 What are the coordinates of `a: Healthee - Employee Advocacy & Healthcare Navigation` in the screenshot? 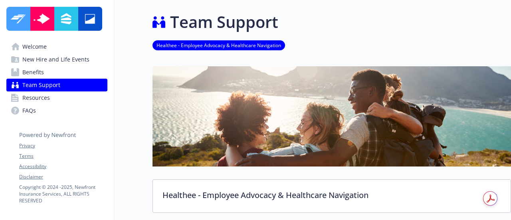 It's located at (219, 45).